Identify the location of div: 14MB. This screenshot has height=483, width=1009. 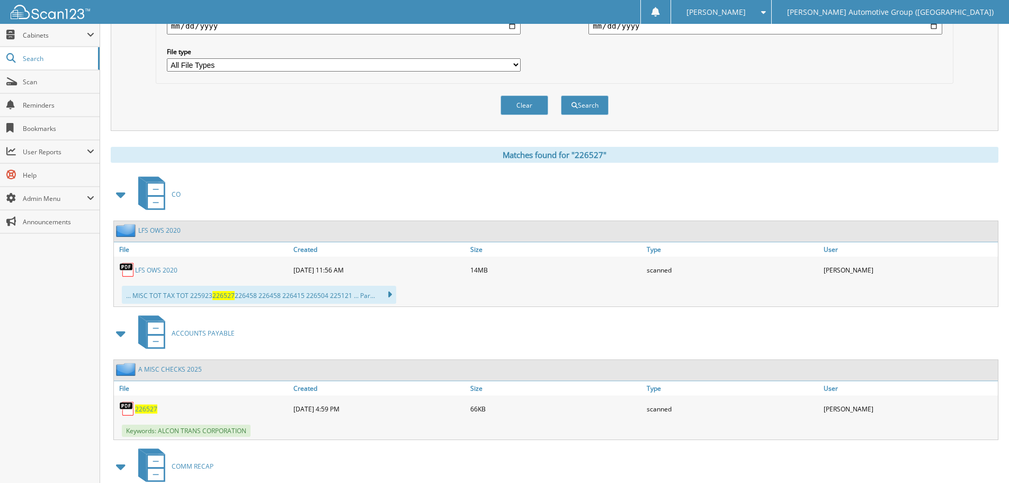
(556, 270).